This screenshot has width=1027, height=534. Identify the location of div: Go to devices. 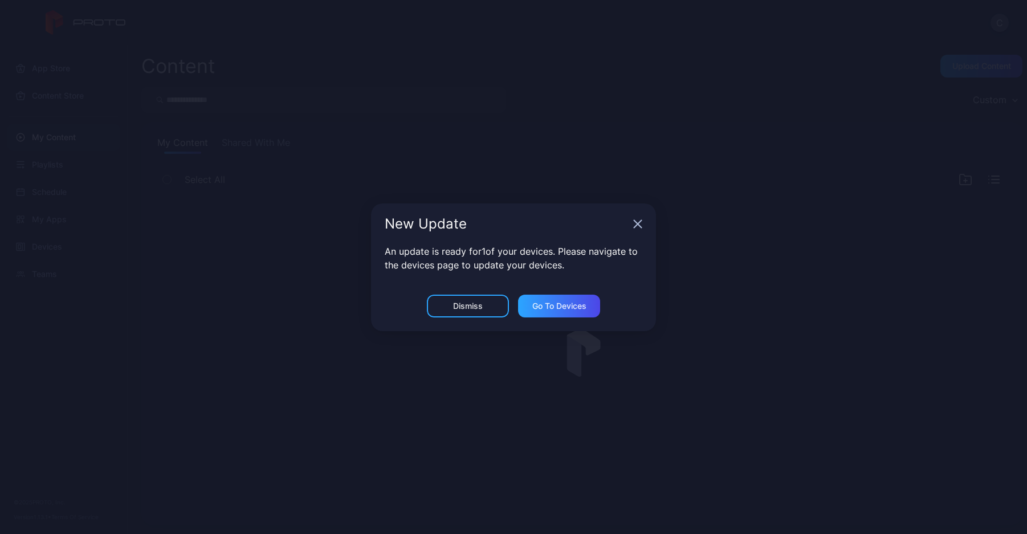
(559, 306).